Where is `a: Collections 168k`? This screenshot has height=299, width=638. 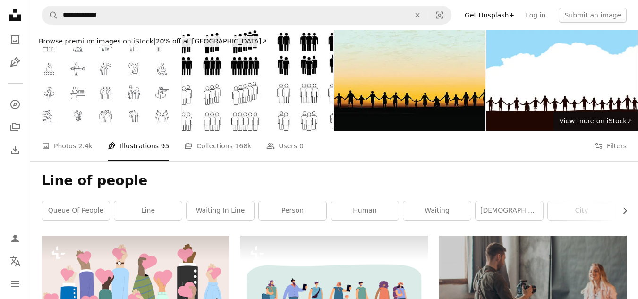 a: Collections 168k is located at coordinates (218, 146).